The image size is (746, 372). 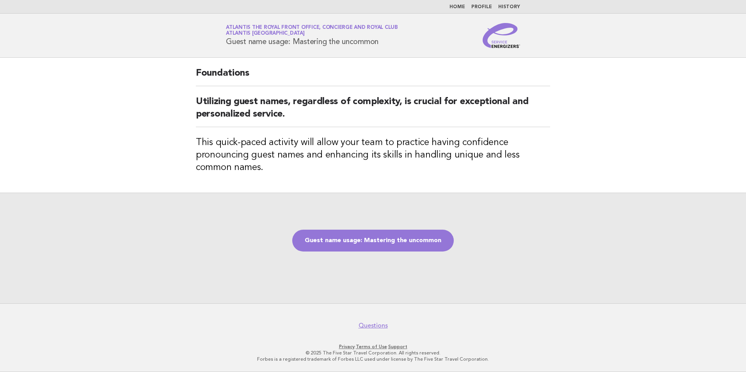 I want to click on a: Profile, so click(x=482, y=7).